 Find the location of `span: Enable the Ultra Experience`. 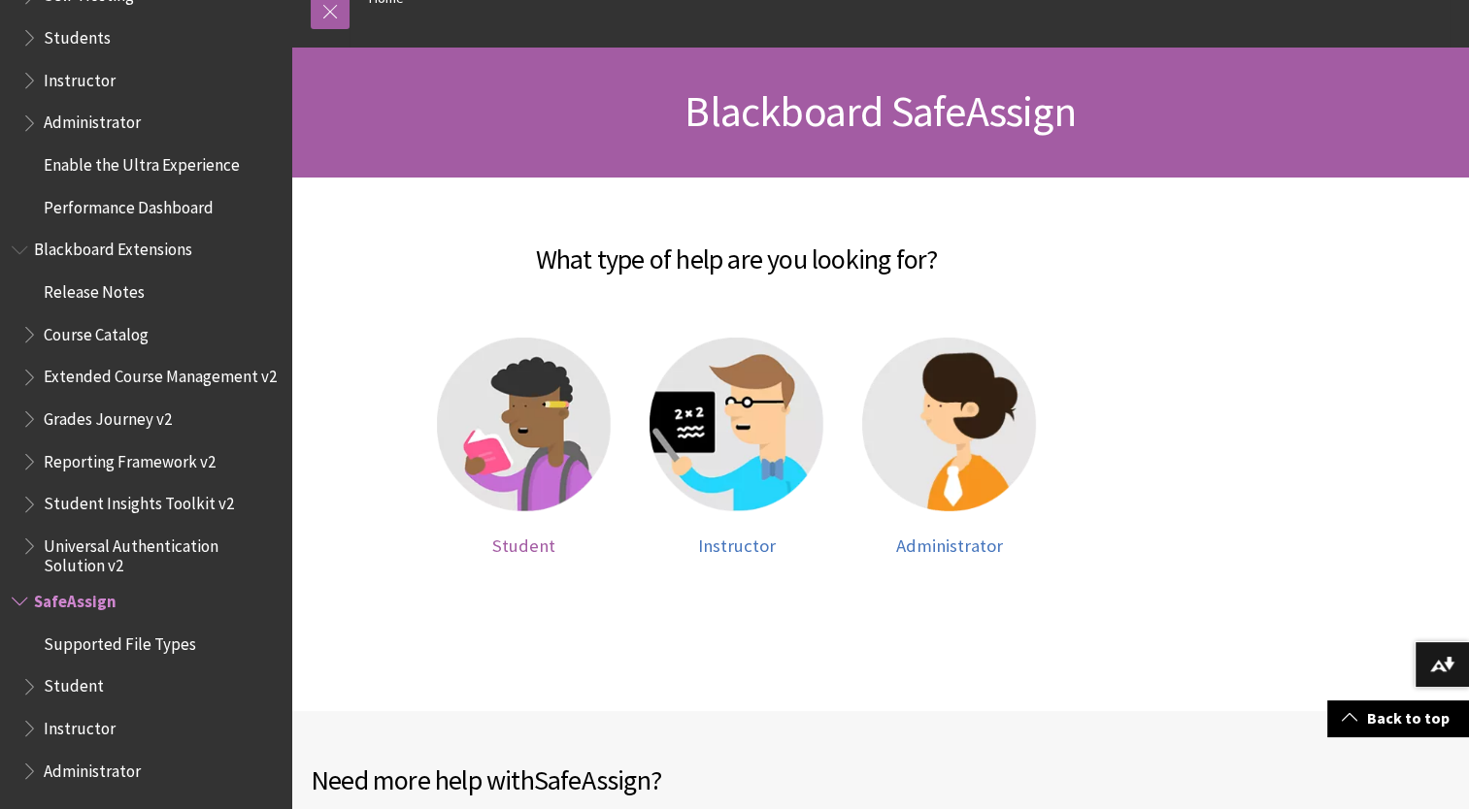

span: Enable the Ultra Experience is located at coordinates (142, 161).